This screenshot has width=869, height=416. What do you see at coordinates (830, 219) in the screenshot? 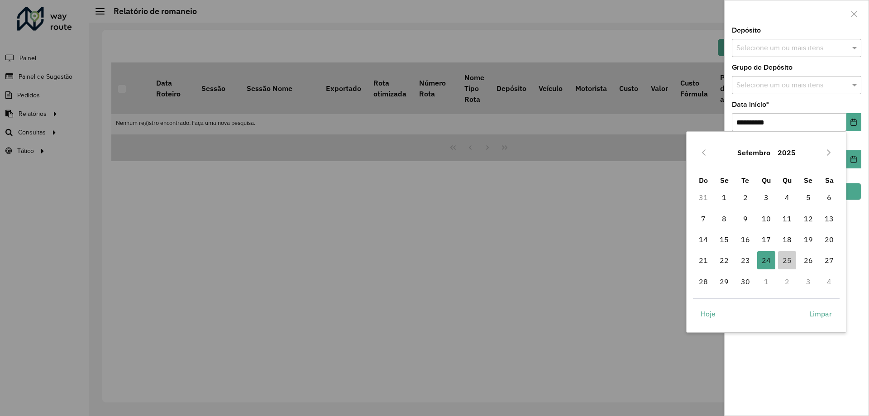
I see `span: 13` at bounding box center [830, 219].